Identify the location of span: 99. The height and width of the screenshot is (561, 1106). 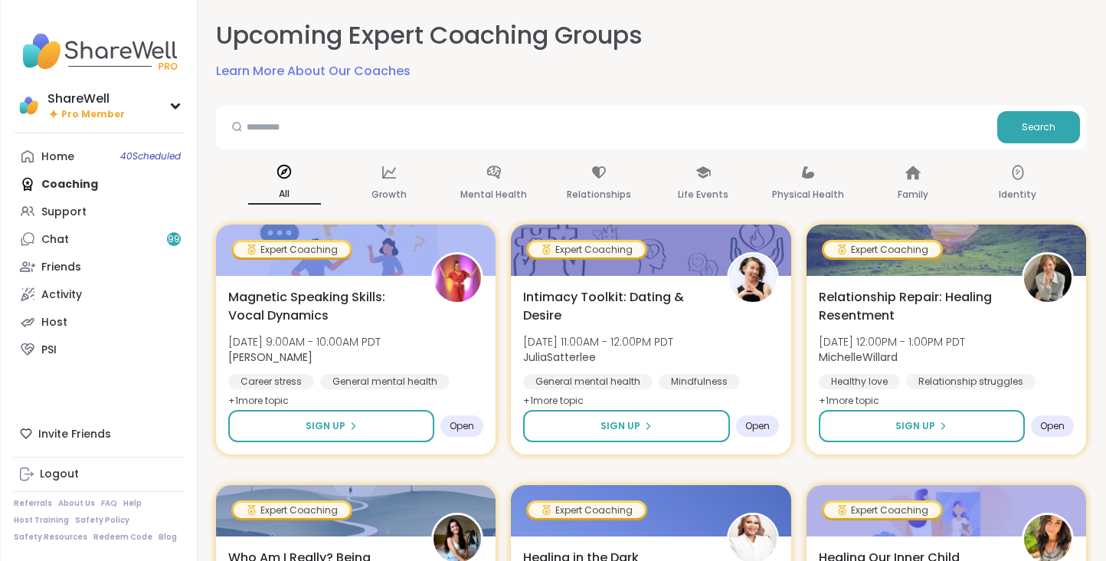
(174, 239).